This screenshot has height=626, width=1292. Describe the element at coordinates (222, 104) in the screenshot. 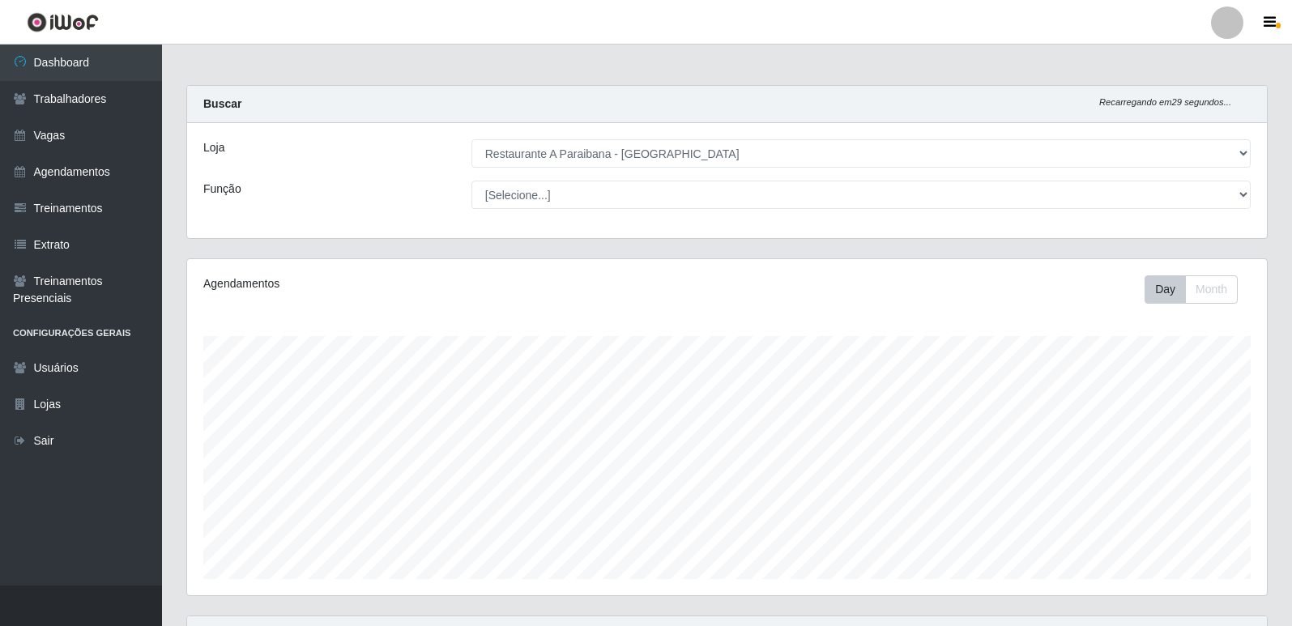

I see `strong: Buscar` at that location.